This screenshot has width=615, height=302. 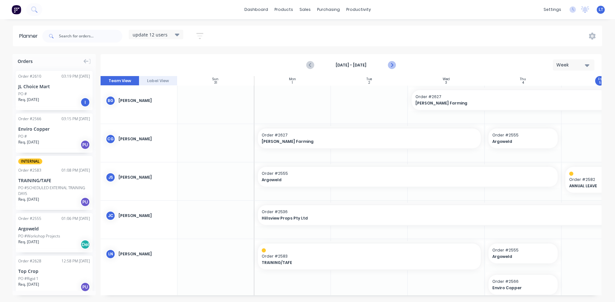 What do you see at coordinates (446, 79) in the screenshot?
I see `div: Wed` at bounding box center [446, 79].